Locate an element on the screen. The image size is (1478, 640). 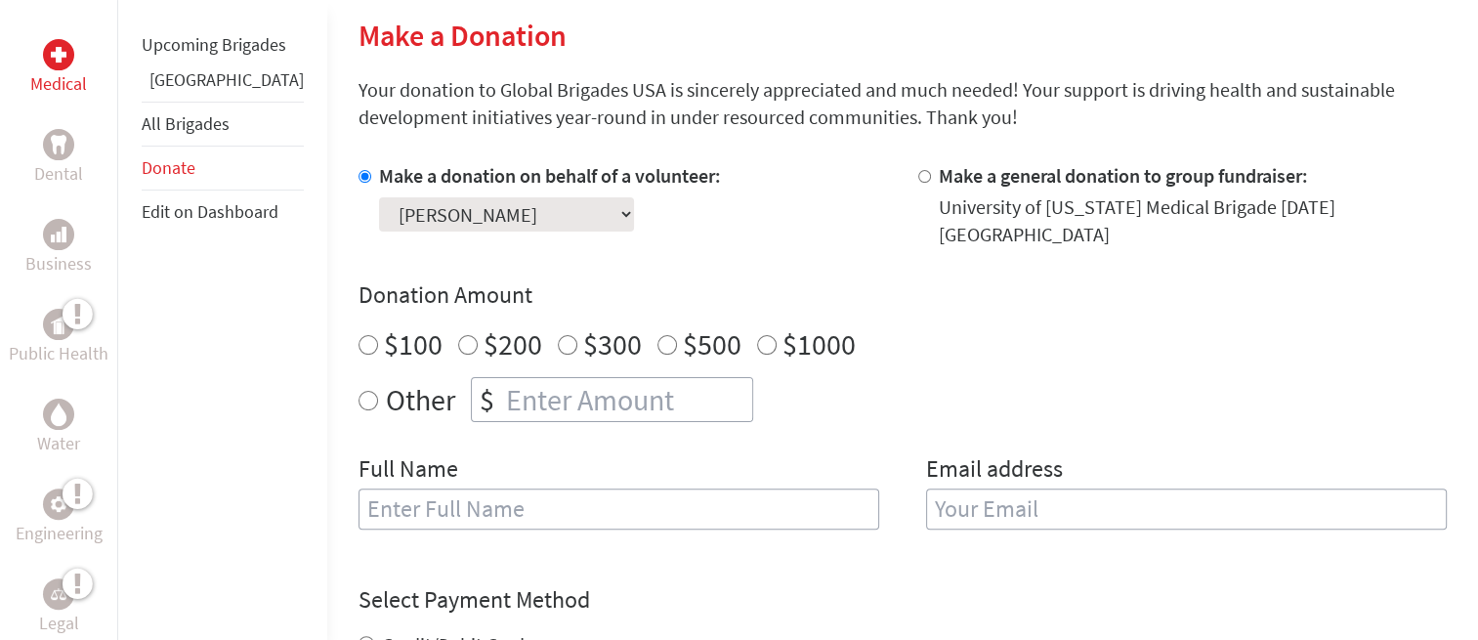
a: Public HealthPublic Health is located at coordinates (59, 338).